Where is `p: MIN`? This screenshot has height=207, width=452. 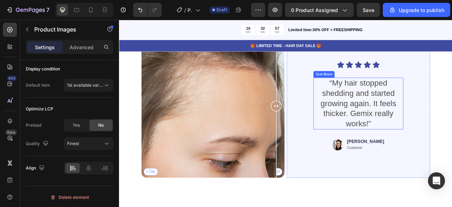 p: MIN is located at coordinates (183, 16).